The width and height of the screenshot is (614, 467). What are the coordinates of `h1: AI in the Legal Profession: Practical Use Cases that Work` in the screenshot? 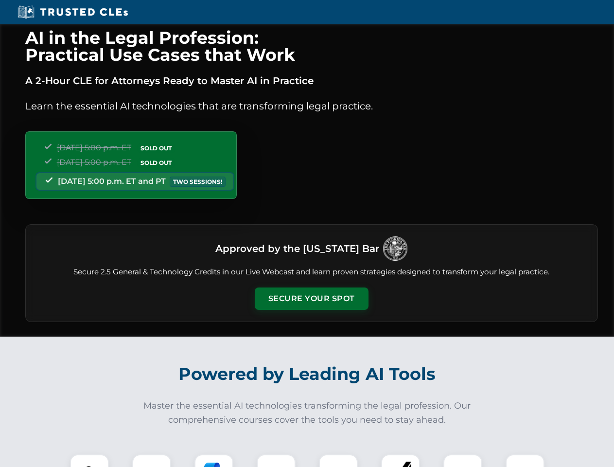 It's located at (312, 46).